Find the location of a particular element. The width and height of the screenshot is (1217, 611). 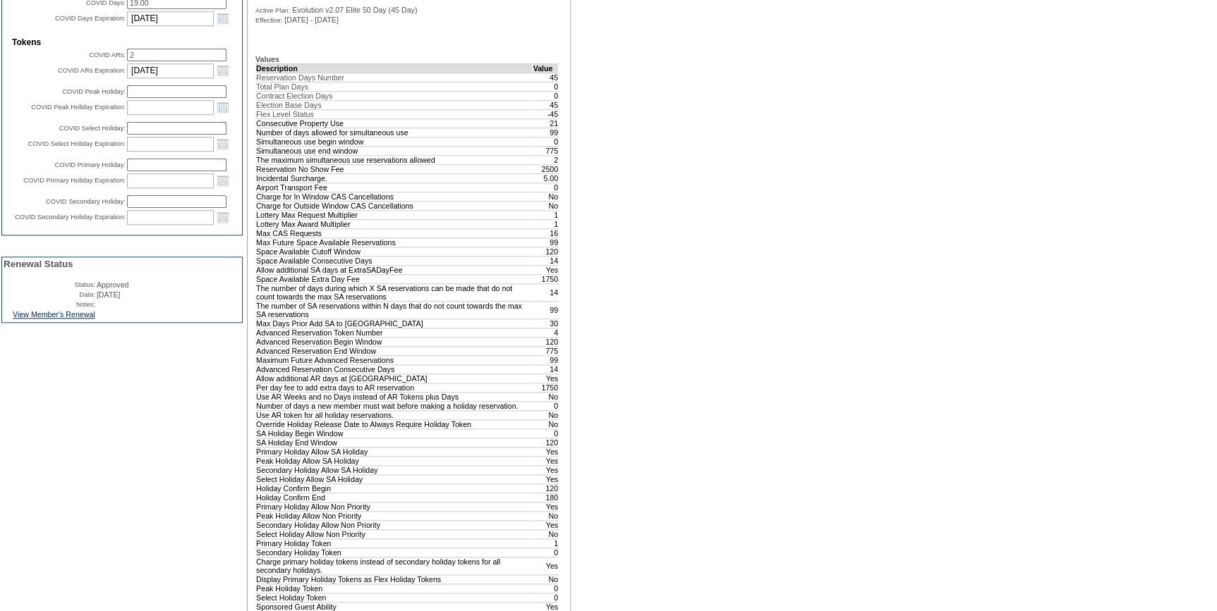

td: Primary Holiday Token is located at coordinates (394, 543).